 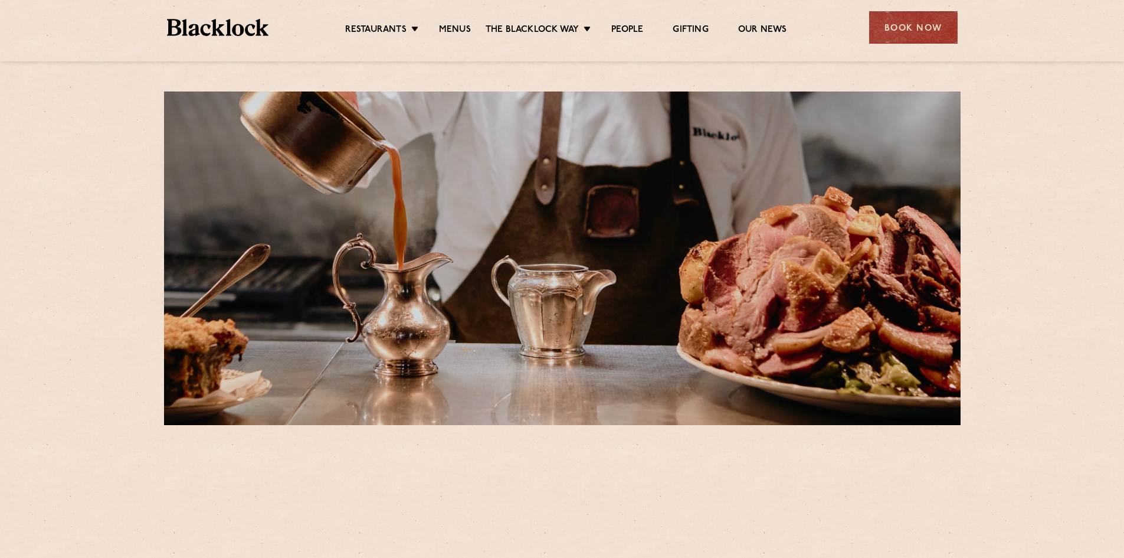 What do you see at coordinates (691, 31) in the screenshot?
I see `a: Gifting` at bounding box center [691, 31].